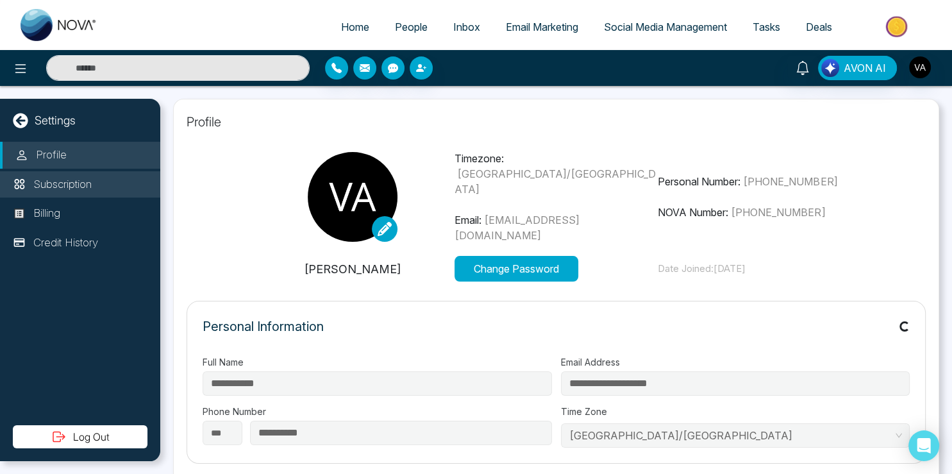 The height and width of the screenshot is (474, 952). Describe the element at coordinates (760, 212) in the screenshot. I see `p: NOVA Number:` at that location.